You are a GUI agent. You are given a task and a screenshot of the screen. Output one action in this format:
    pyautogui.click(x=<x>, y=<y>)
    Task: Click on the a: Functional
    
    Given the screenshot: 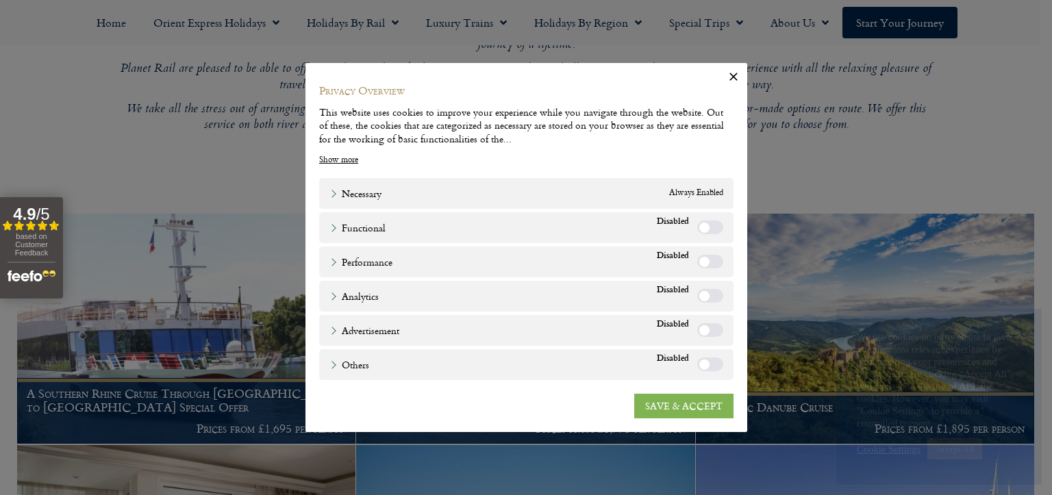 What is the action you would take?
    pyautogui.click(x=358, y=227)
    